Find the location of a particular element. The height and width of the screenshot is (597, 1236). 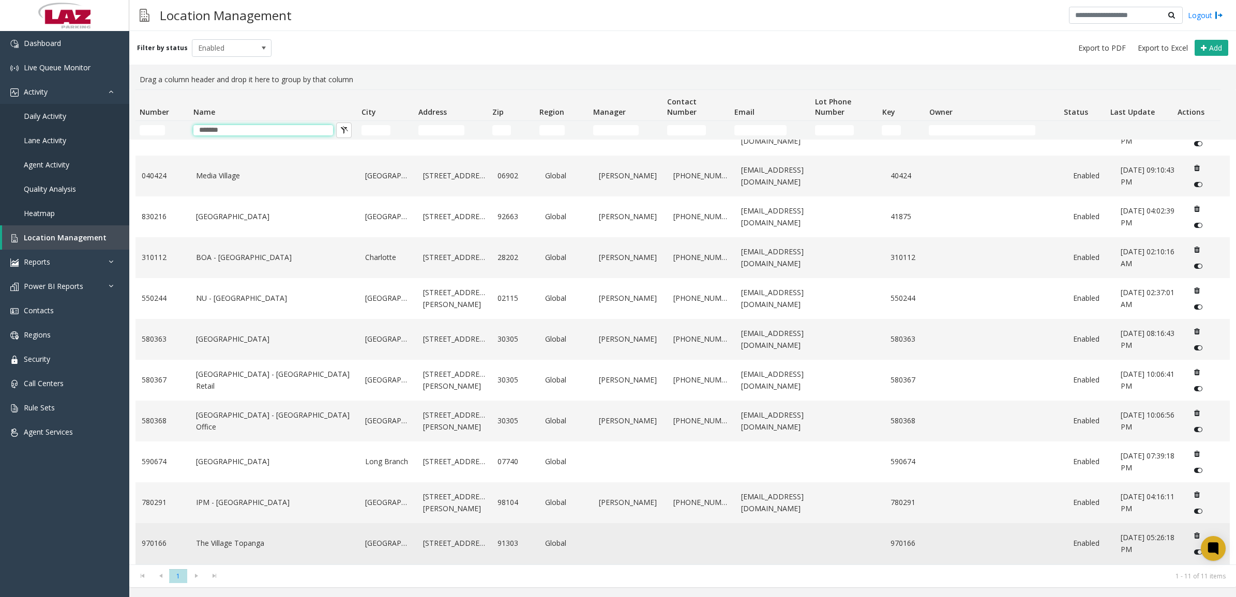

img: pageIcon is located at coordinates (144, 15).